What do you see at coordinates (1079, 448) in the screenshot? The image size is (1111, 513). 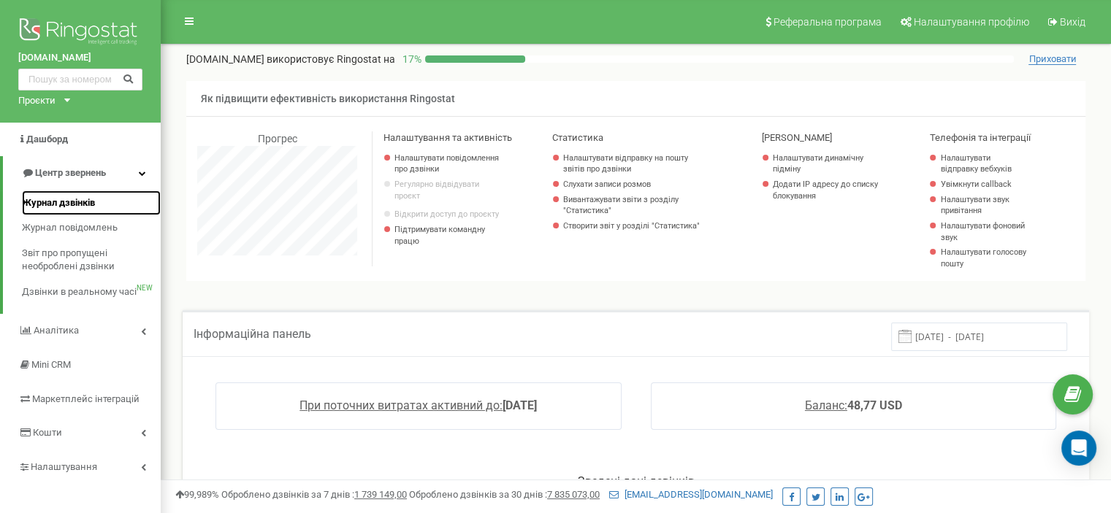 I see `div: Open Intercom Messenger` at bounding box center [1079, 448].